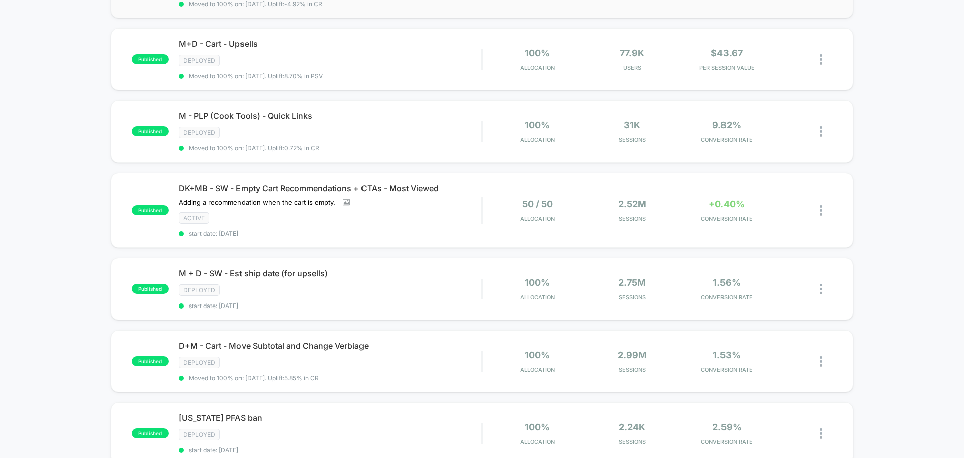 The image size is (964, 458). I want to click on span: M - PLP (Cook Tools) - Quick Links, so click(330, 116).